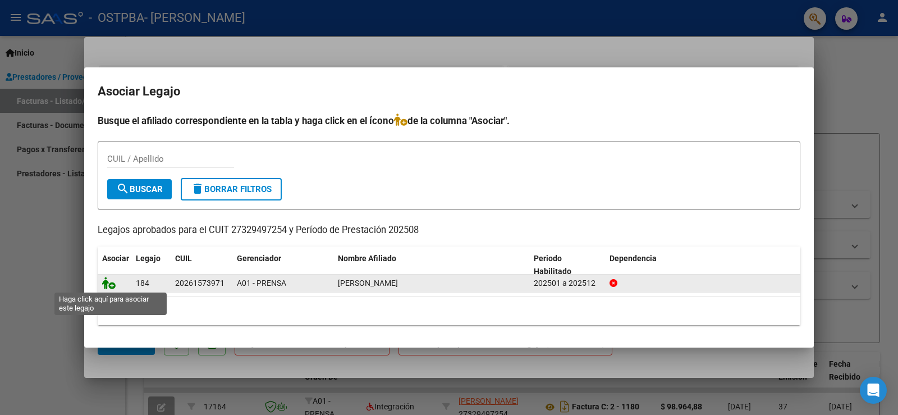 This screenshot has width=898, height=415. Describe the element at coordinates (139, 189) in the screenshot. I see `button: Buscar` at that location.